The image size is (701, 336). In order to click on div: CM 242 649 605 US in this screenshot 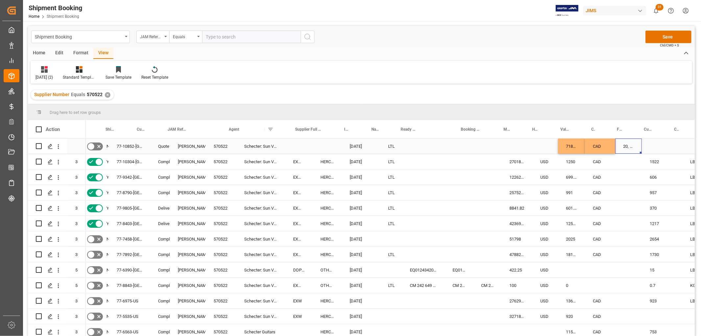, I will do `click(488, 285)`.